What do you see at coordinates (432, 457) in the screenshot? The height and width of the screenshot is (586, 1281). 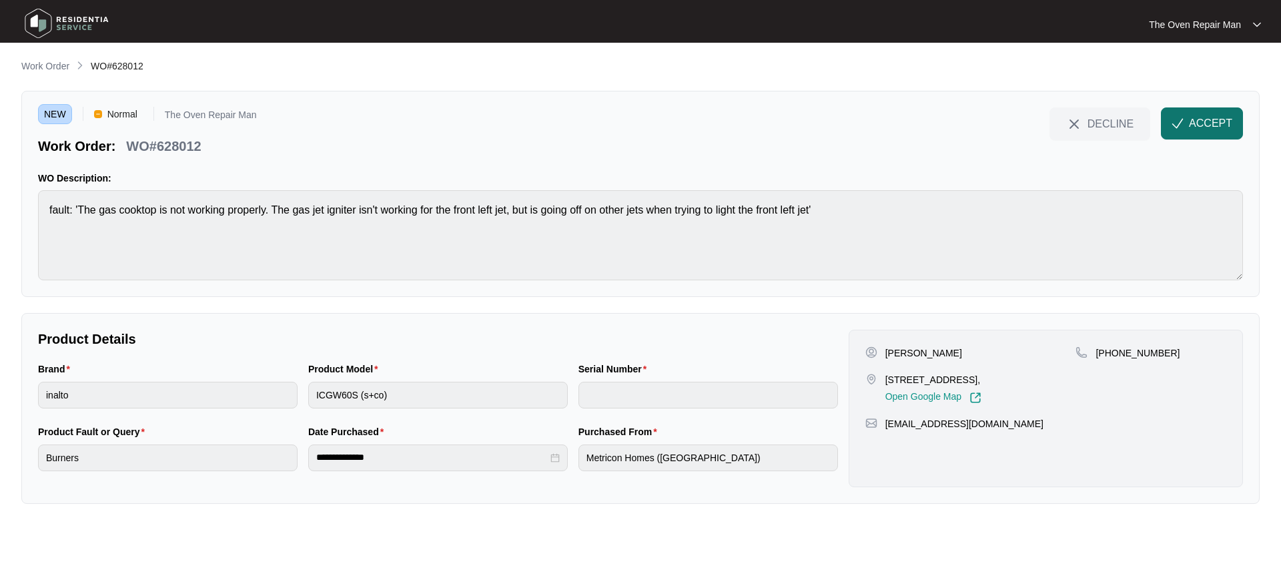 I see `input: Date Purchased` at bounding box center [432, 457].